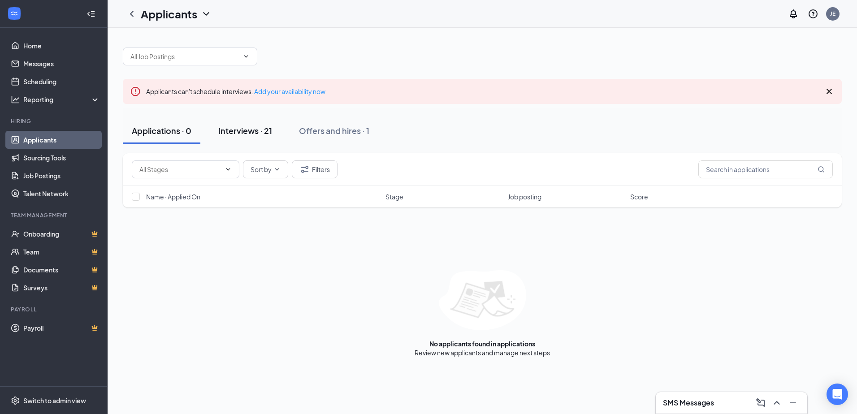 This screenshot has width=857, height=414. I want to click on div: Applications · 0, so click(161, 130).